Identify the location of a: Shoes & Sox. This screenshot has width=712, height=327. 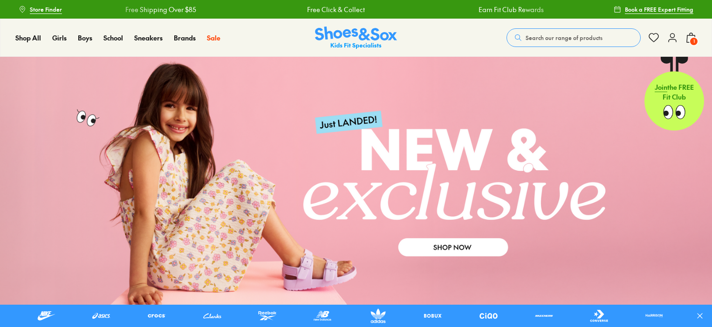
(356, 38).